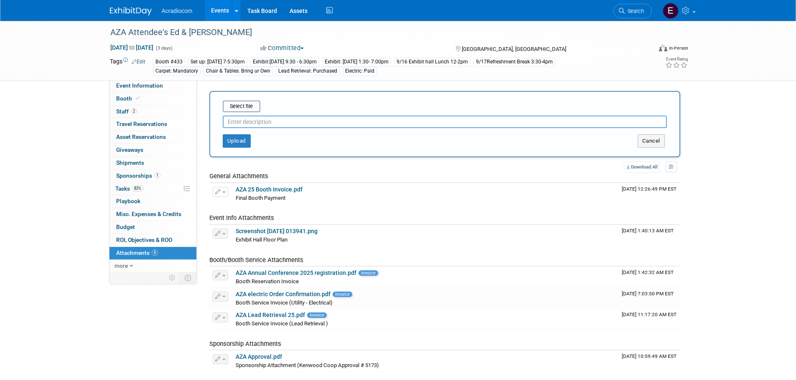 Image resolution: width=796 pixels, height=380 pixels. What do you see at coordinates (153, 176) in the screenshot?
I see `a: Sponsorships1` at bounding box center [153, 176].